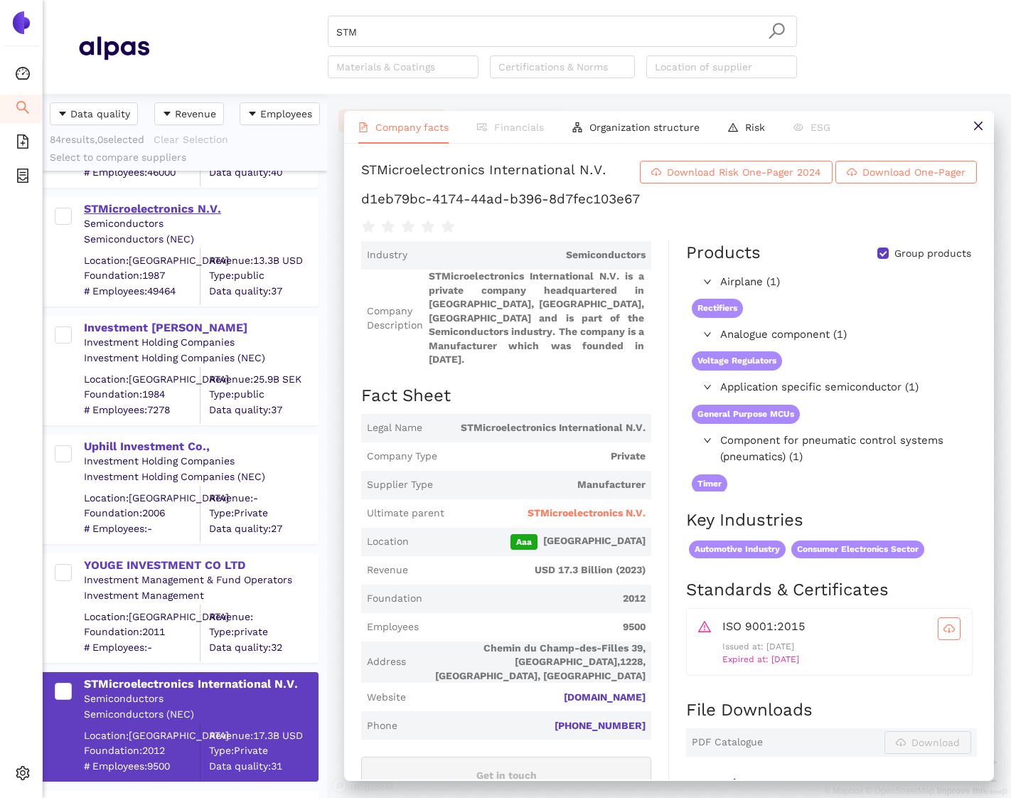 The image size is (1011, 798). I want to click on div: Semiconductors (NEC), so click(200, 240).